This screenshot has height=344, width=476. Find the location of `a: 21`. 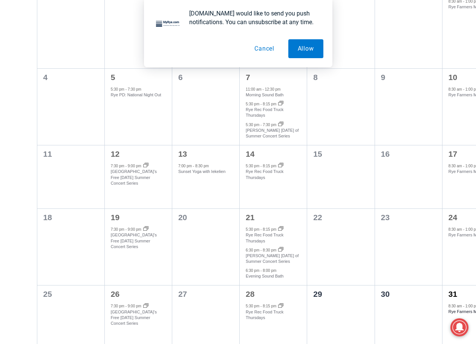

a: 21 is located at coordinates (250, 217).